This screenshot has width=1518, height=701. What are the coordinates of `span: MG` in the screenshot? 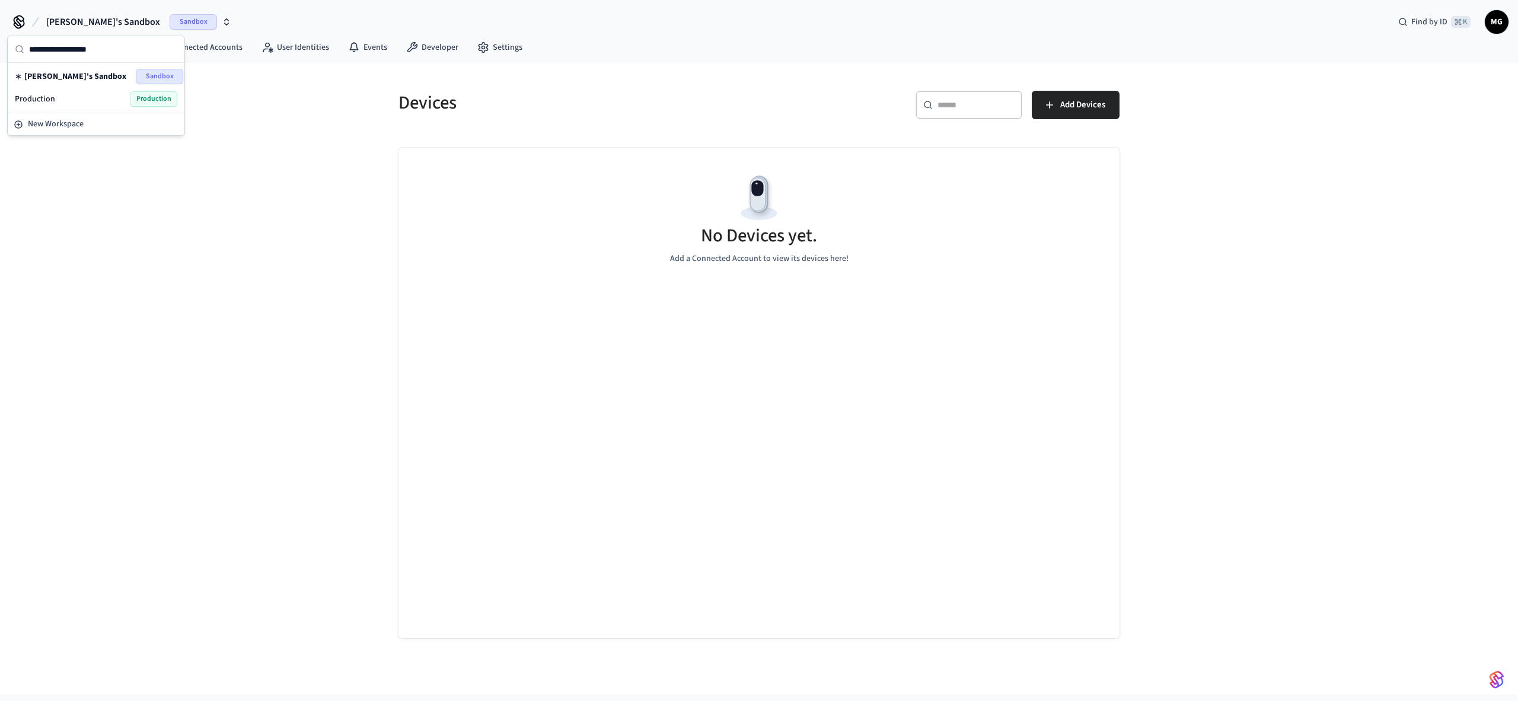 It's located at (1496, 22).